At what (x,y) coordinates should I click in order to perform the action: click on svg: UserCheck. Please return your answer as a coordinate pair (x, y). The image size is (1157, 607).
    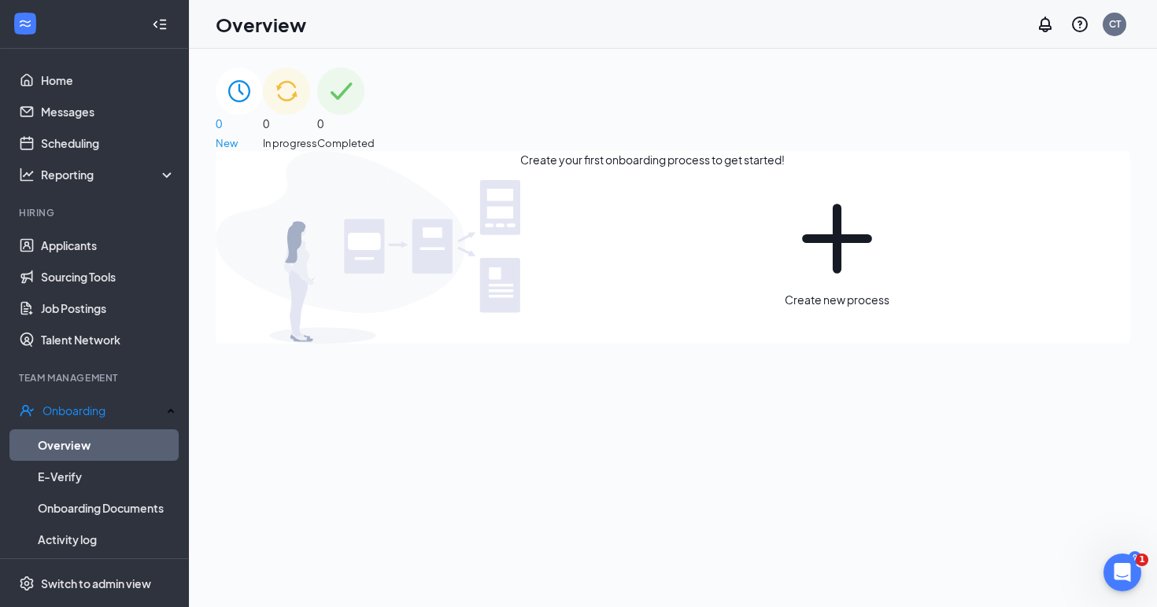
    Looking at the image, I should click on (27, 411).